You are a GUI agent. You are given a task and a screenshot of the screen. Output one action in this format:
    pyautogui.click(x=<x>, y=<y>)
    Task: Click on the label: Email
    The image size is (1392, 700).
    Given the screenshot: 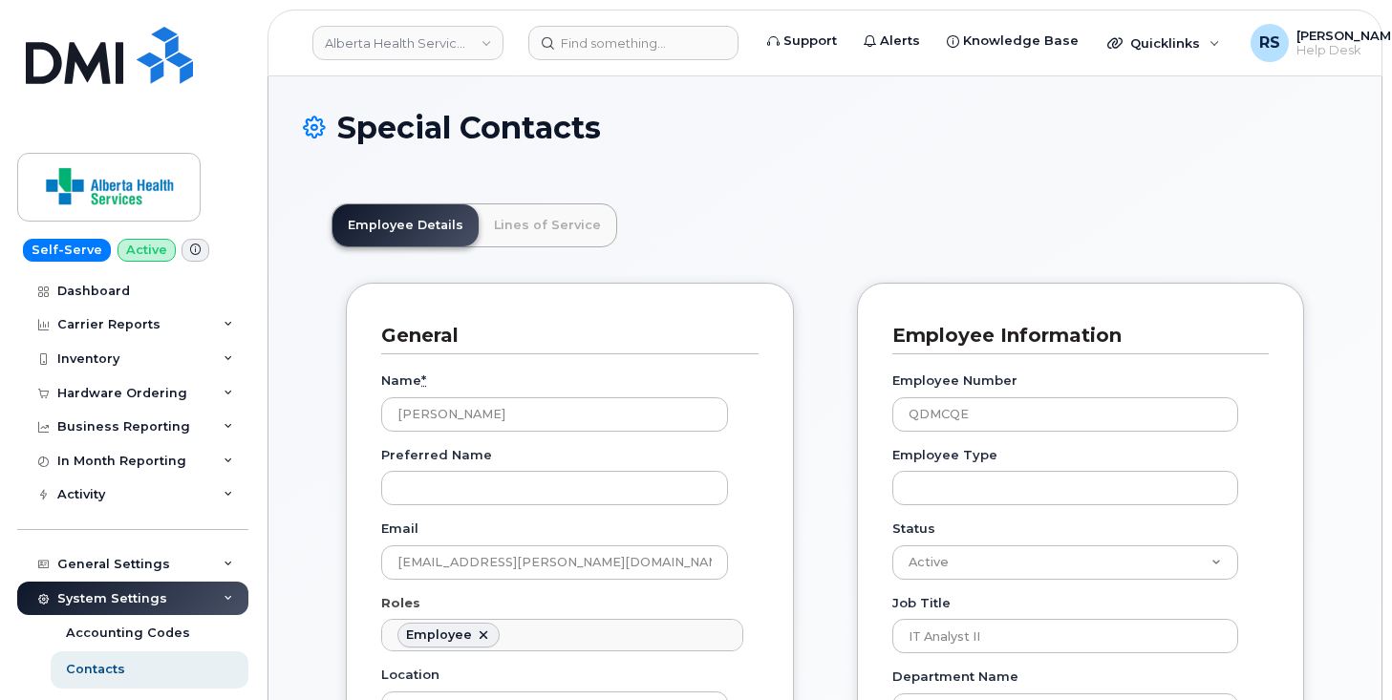 What is the action you would take?
    pyautogui.click(x=399, y=528)
    